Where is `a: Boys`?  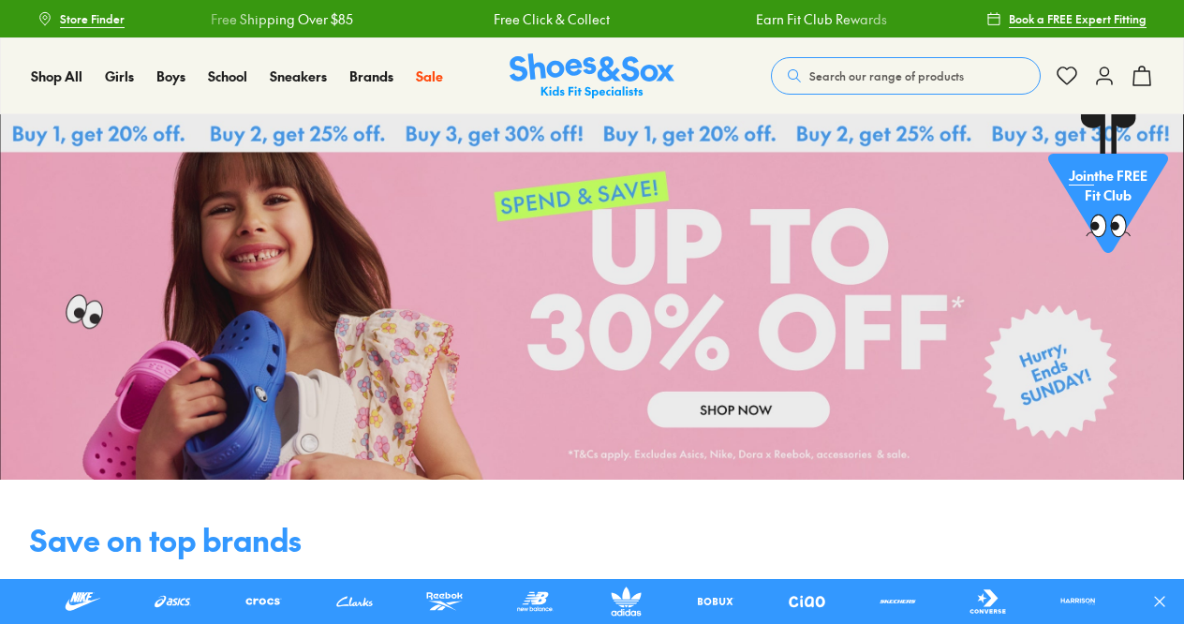
a: Boys is located at coordinates (171, 76).